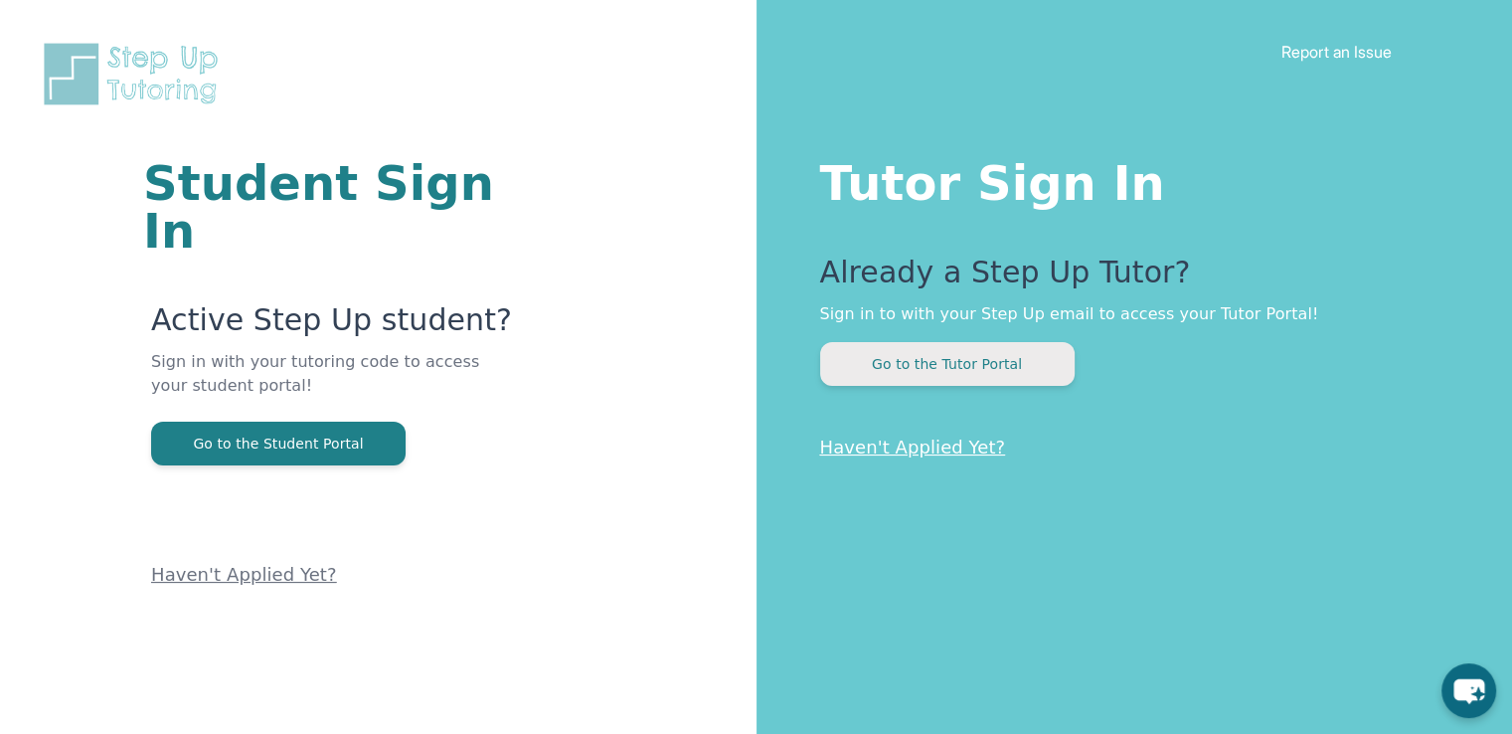 This screenshot has width=1512, height=734. What do you see at coordinates (278, 442) in the screenshot?
I see `a: Go to the Student Portal` at bounding box center [278, 442].